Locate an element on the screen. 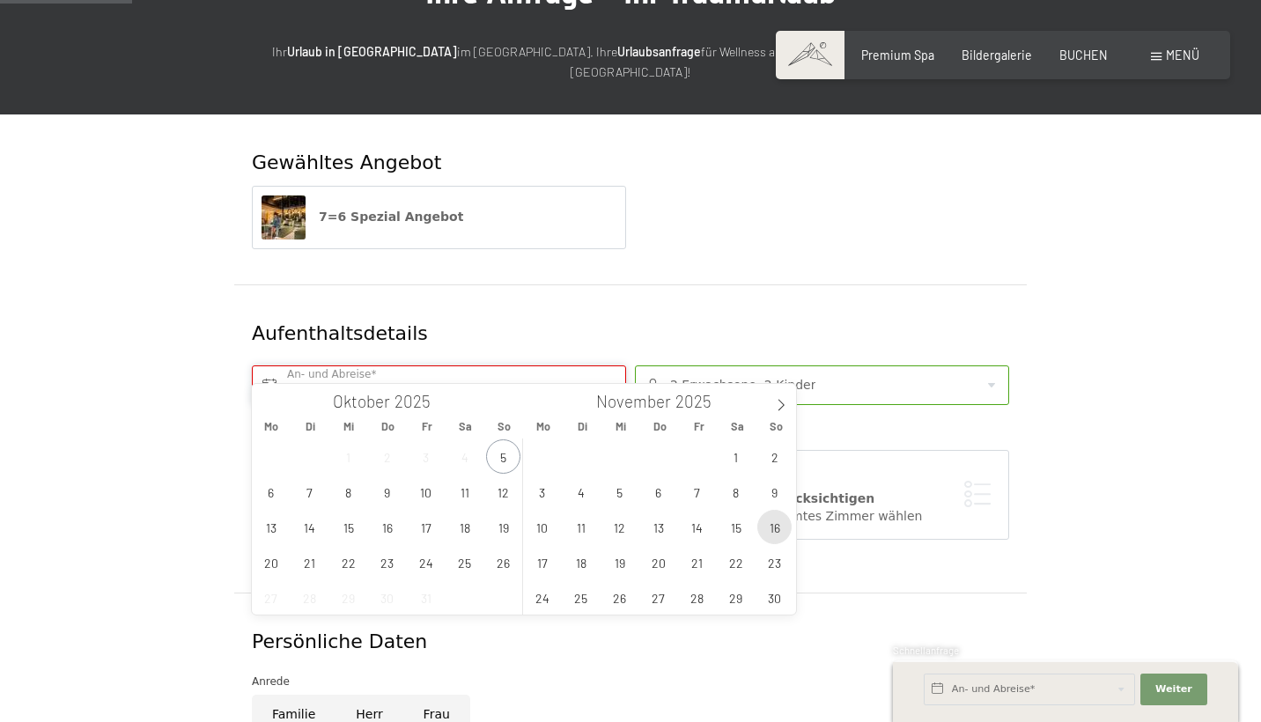  a: BUCHEN is located at coordinates (1083, 55).